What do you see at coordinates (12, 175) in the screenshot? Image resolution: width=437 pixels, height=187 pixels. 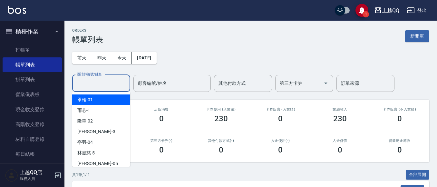 I see `img: Person` at bounding box center [12, 175].